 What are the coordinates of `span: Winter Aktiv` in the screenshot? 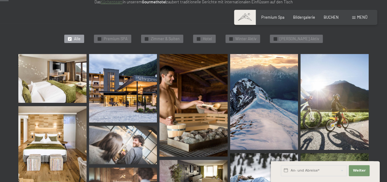 It's located at (246, 39).